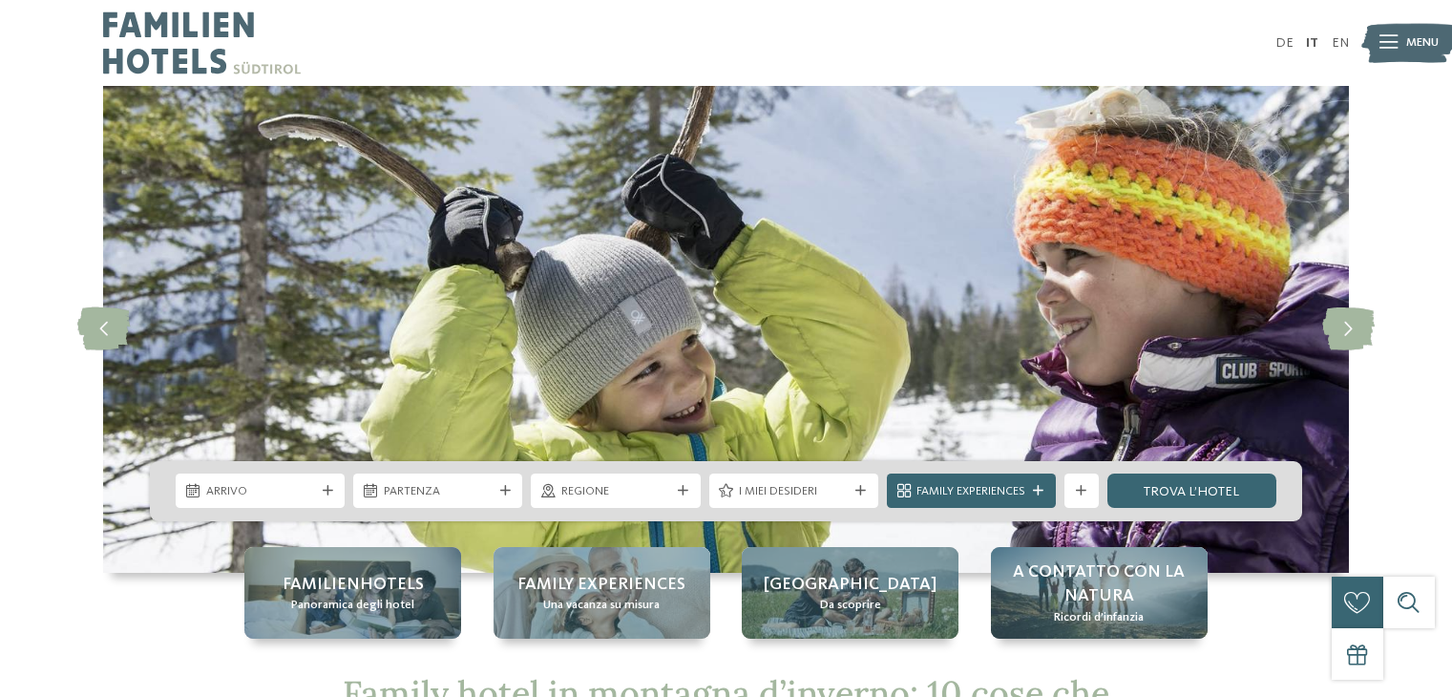 The height and width of the screenshot is (697, 1452). Describe the element at coordinates (1311, 43) in the screenshot. I see `a: IT` at that location.